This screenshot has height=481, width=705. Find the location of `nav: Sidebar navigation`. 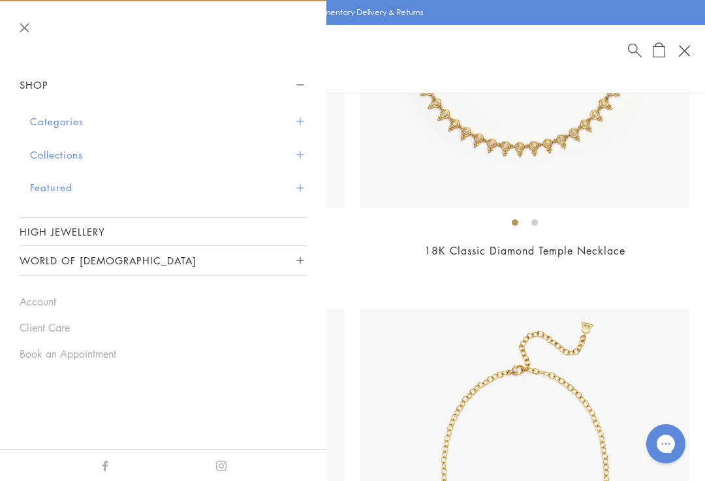

nav: Sidebar navigation is located at coordinates (163, 173).